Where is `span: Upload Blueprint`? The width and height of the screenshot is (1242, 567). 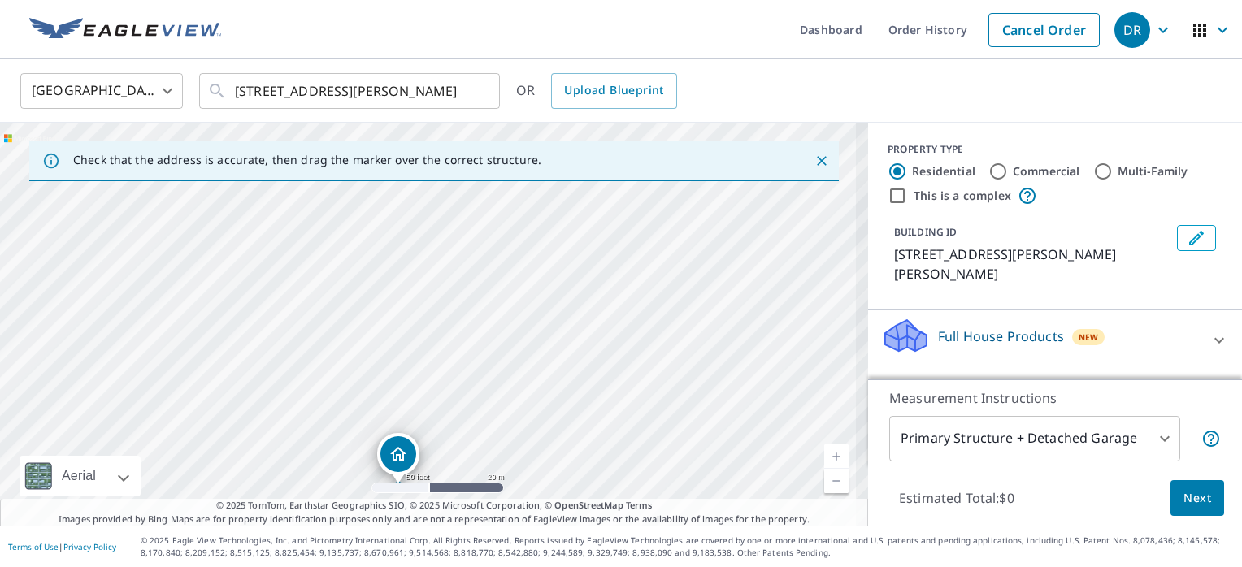
span: Upload Blueprint is located at coordinates (614, 90).